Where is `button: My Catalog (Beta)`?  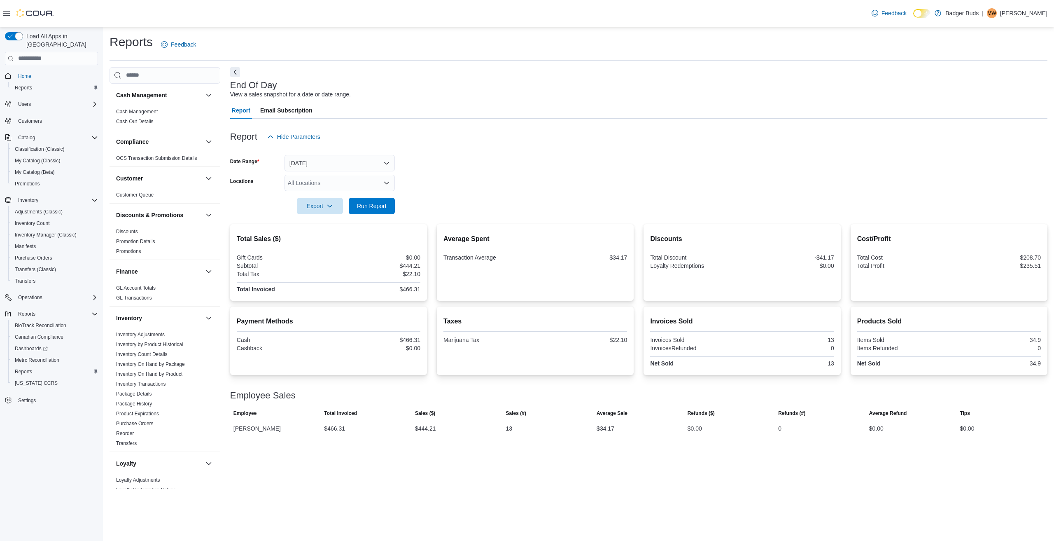
button: My Catalog (Beta) is located at coordinates (55, 172).